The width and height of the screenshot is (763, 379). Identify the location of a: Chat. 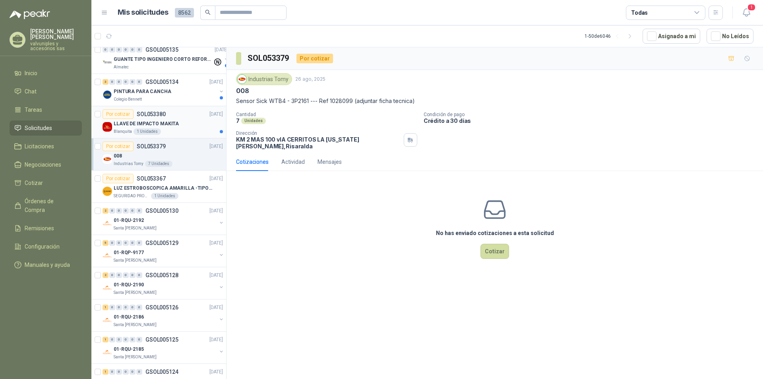
(46, 91).